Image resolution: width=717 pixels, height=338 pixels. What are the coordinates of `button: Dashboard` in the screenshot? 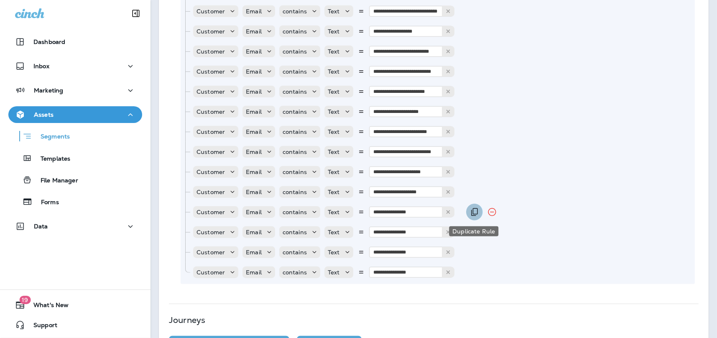 It's located at (75, 42).